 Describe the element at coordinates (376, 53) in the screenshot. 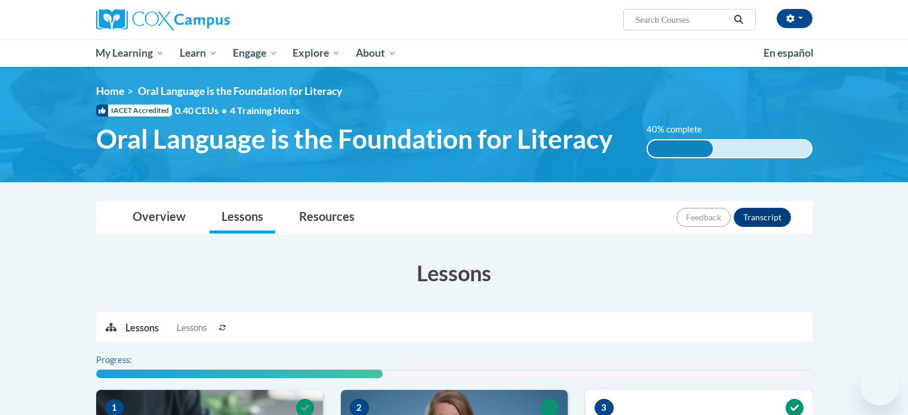

I see `span: About` at that location.